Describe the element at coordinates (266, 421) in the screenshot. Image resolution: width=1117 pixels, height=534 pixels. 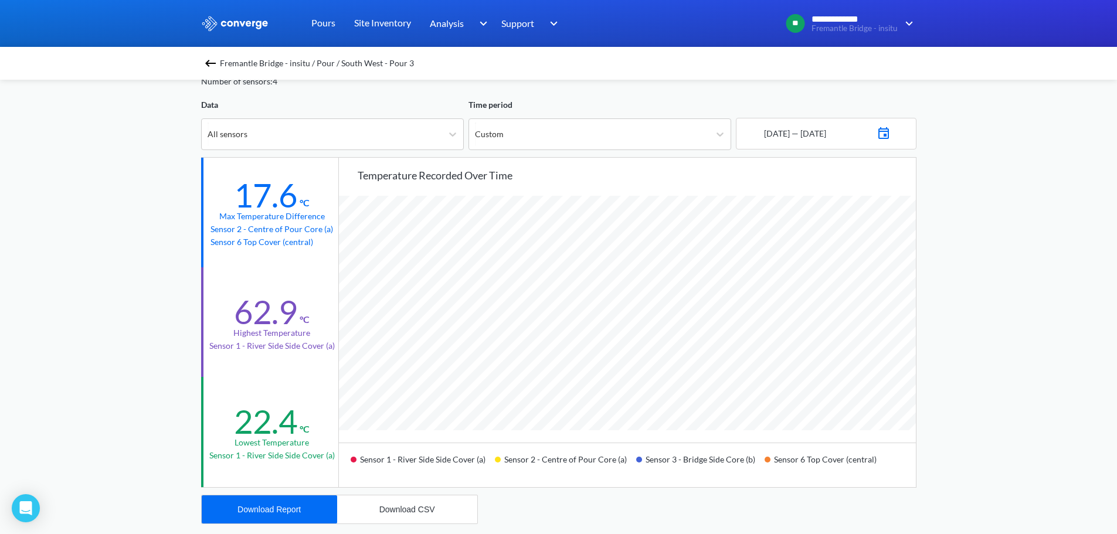
I see `div: 22.4` at that location.